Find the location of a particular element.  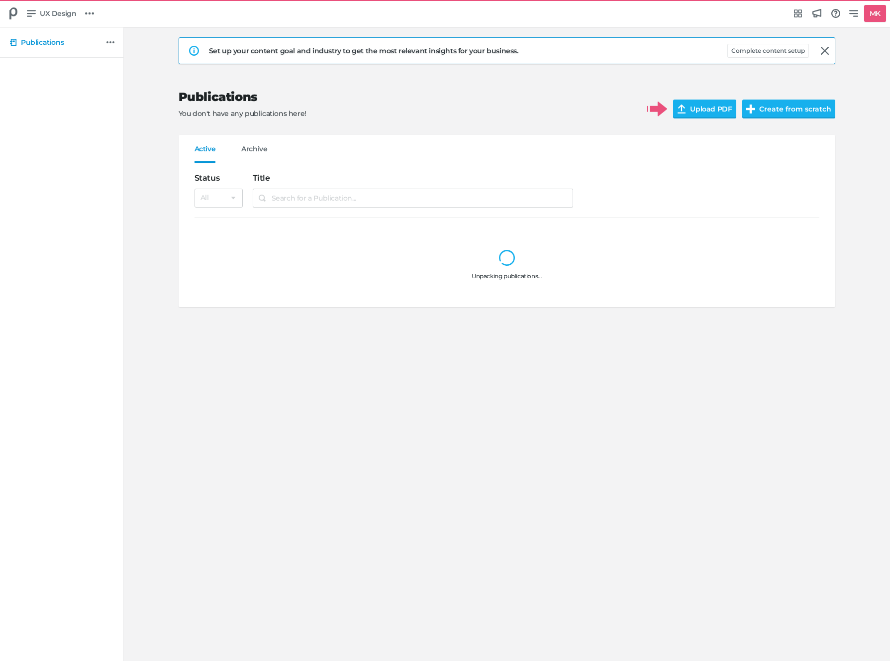

p: Unpacking publications… is located at coordinates (507, 276).